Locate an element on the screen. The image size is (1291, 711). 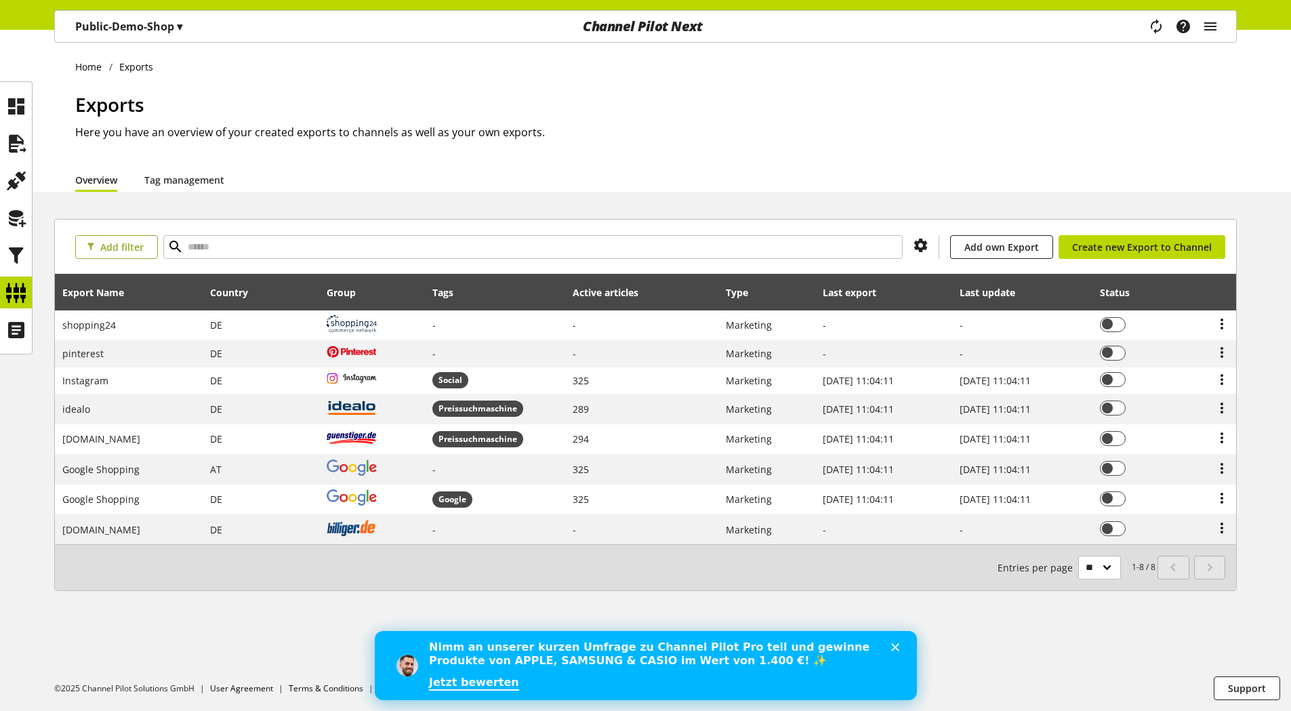
div: Last update is located at coordinates (994, 292).